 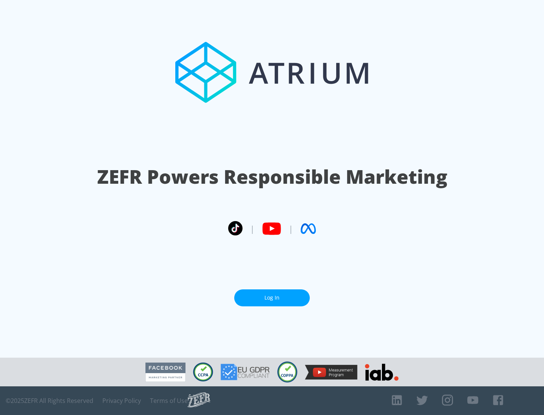 I want to click on img: IAB, so click(x=381, y=372).